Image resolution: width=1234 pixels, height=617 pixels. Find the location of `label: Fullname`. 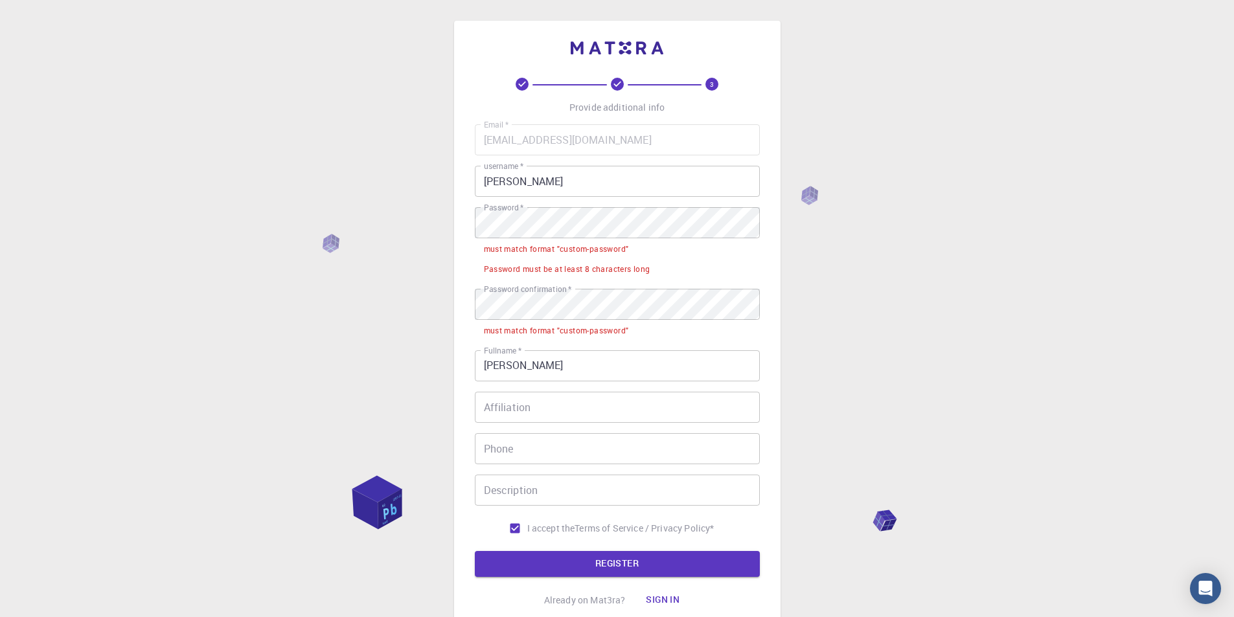

label: Fullname is located at coordinates (503, 350).